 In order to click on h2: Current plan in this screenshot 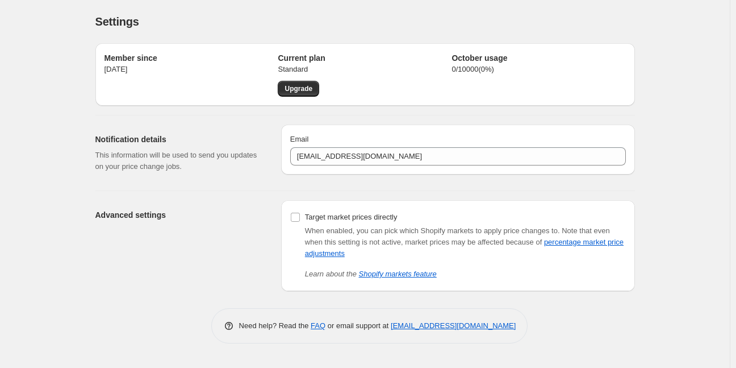, I will do `click(365, 58)`.